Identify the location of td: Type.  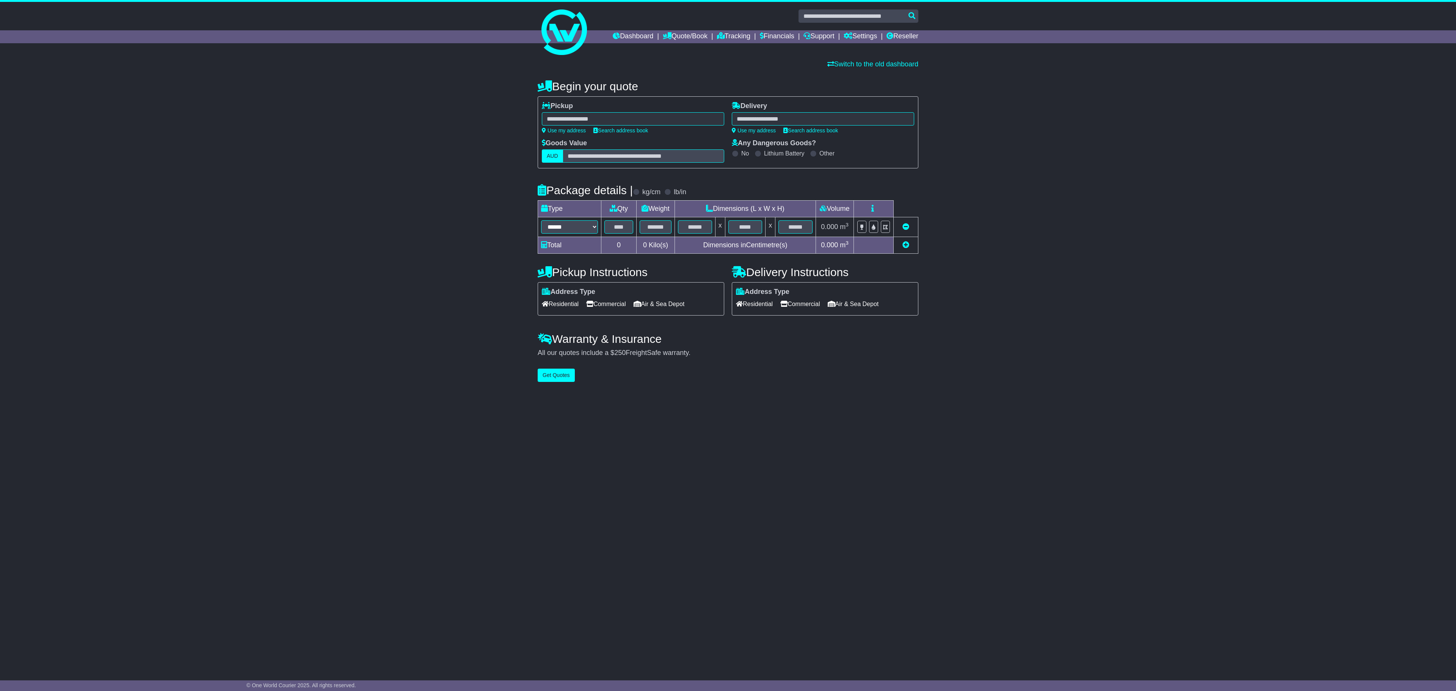
(570, 209).